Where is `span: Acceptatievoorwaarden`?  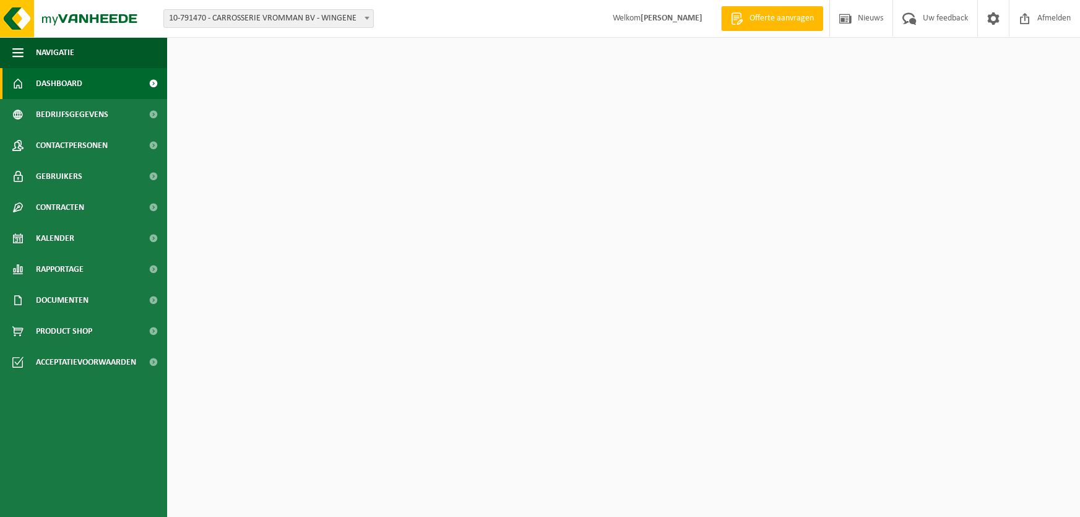
span: Acceptatievoorwaarden is located at coordinates (86, 362).